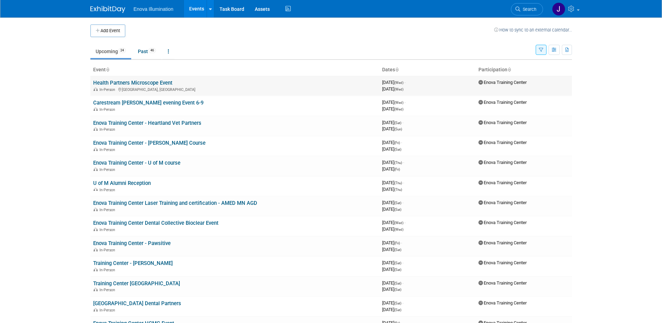 The image size is (662, 323). What do you see at coordinates (235, 70) in the screenshot?
I see `th: Event` at bounding box center [235, 70].